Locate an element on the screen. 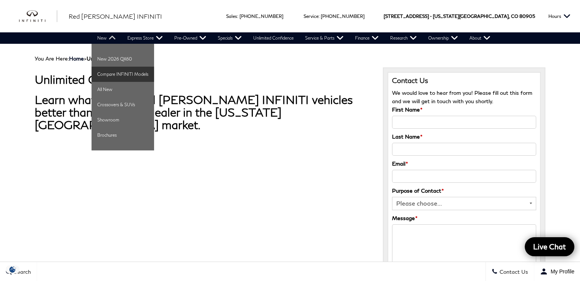  label: Purpose of Contact is located at coordinates (418, 191).